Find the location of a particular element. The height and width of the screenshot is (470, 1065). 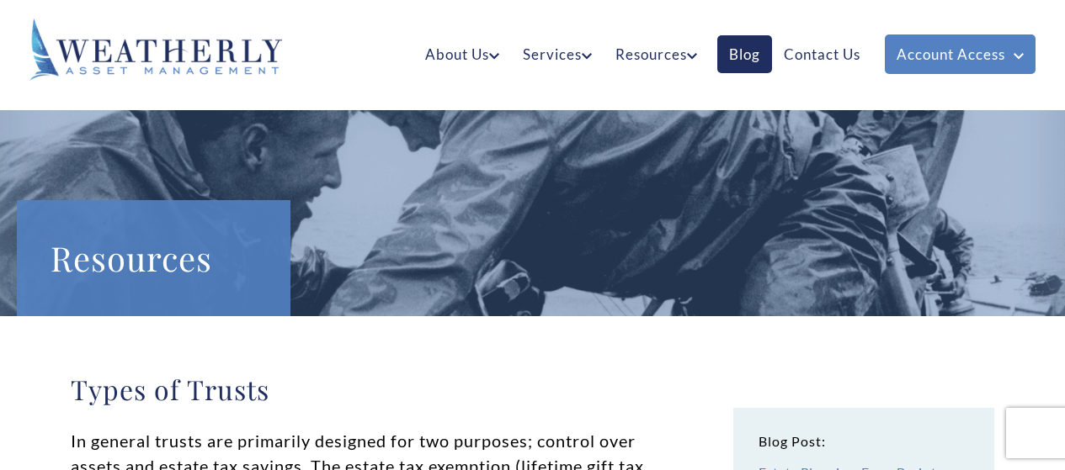

a: Account Access is located at coordinates (960, 54).